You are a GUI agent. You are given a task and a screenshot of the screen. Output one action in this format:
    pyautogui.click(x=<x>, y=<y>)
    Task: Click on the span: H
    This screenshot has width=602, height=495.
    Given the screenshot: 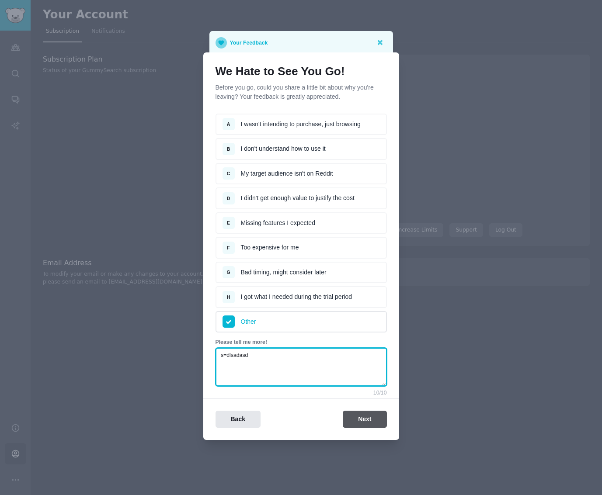 What is the action you would take?
    pyautogui.click(x=229, y=297)
    